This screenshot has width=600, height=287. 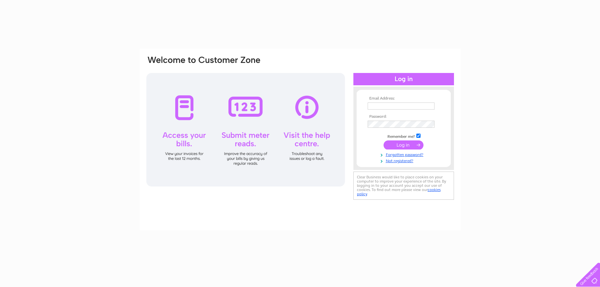 I want to click on td: Remember me?, so click(x=404, y=136).